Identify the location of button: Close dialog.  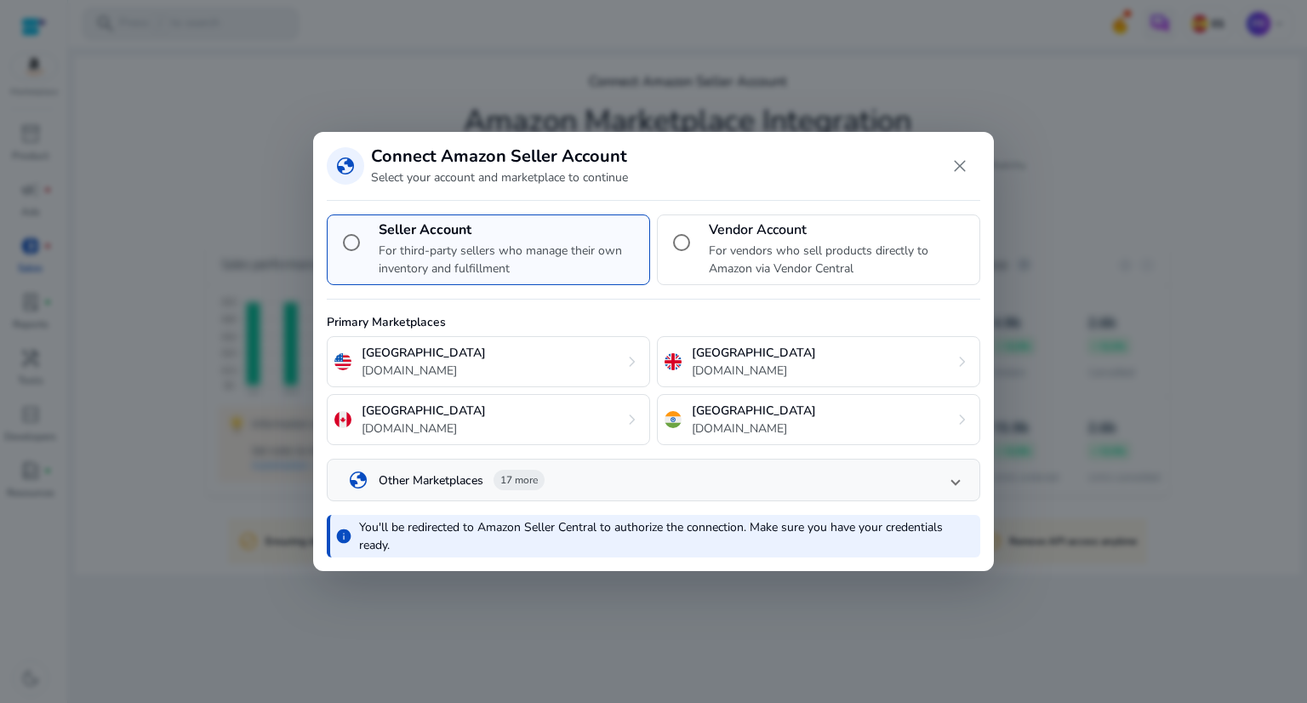
(960, 166).